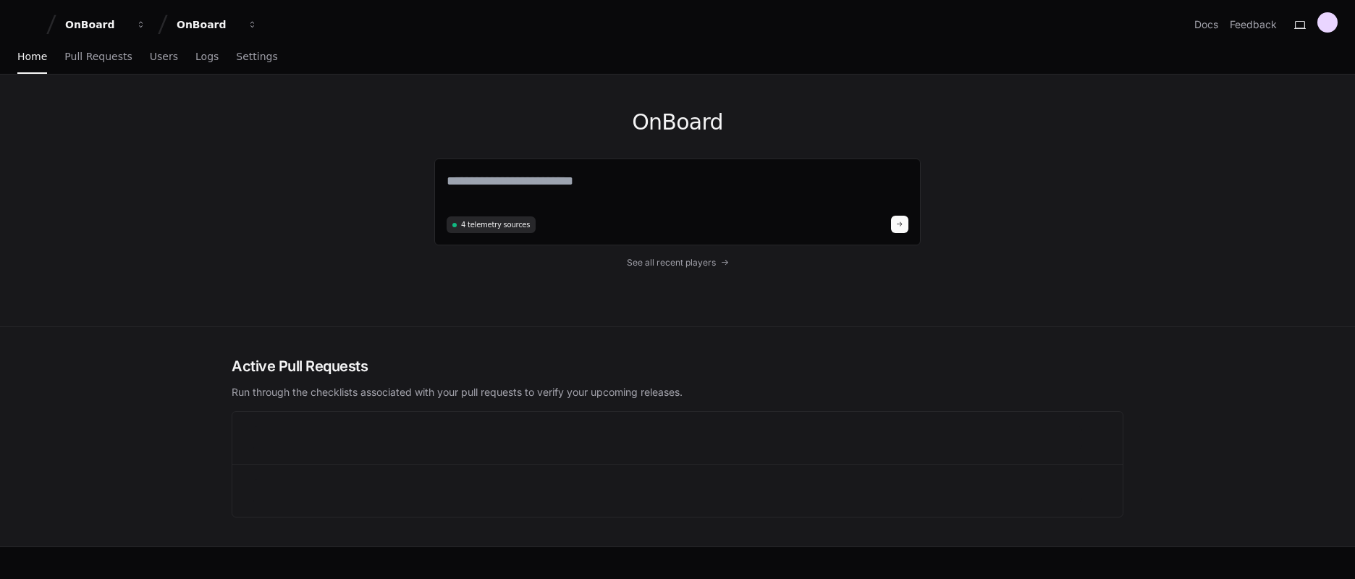 The height and width of the screenshot is (579, 1355). I want to click on span: 4 telemetry sources, so click(495, 224).